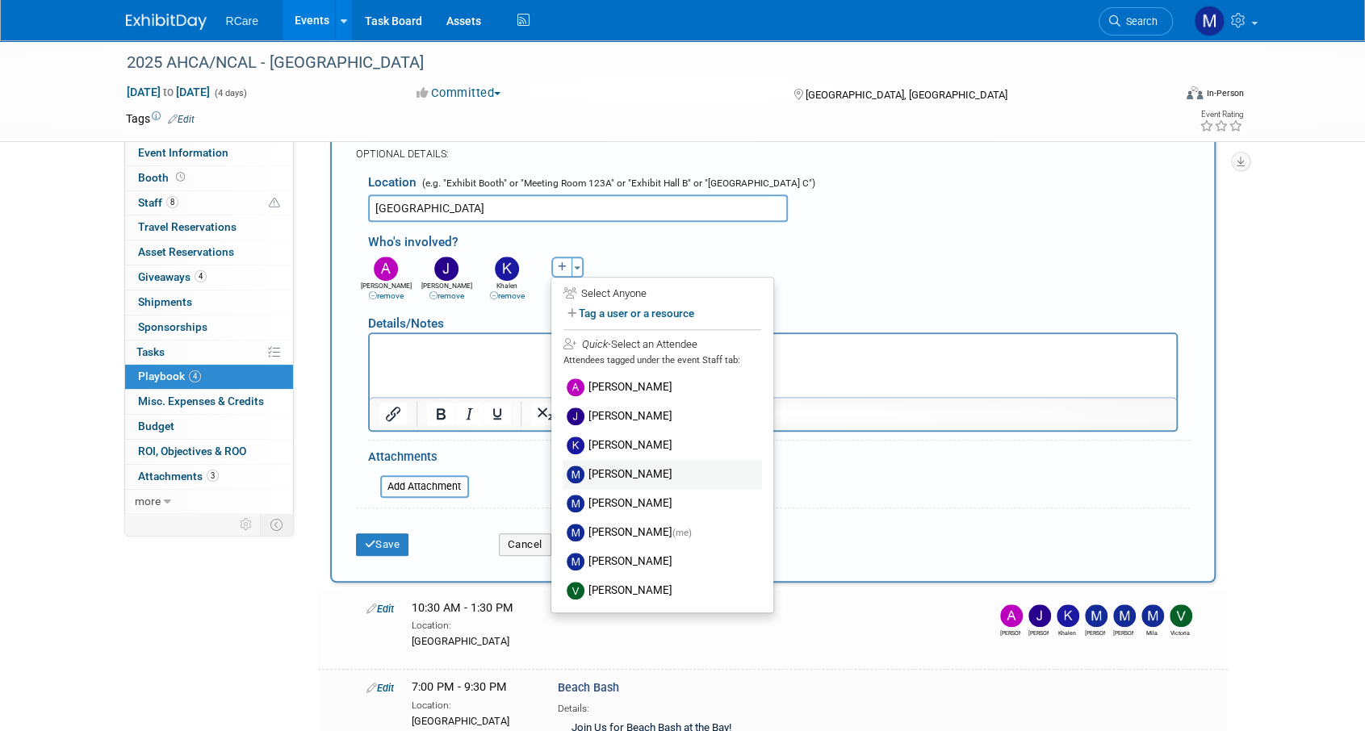 This screenshot has width=1365, height=731. What do you see at coordinates (446, 269) in the screenshot?
I see `img: J.jpg` at bounding box center [446, 269].